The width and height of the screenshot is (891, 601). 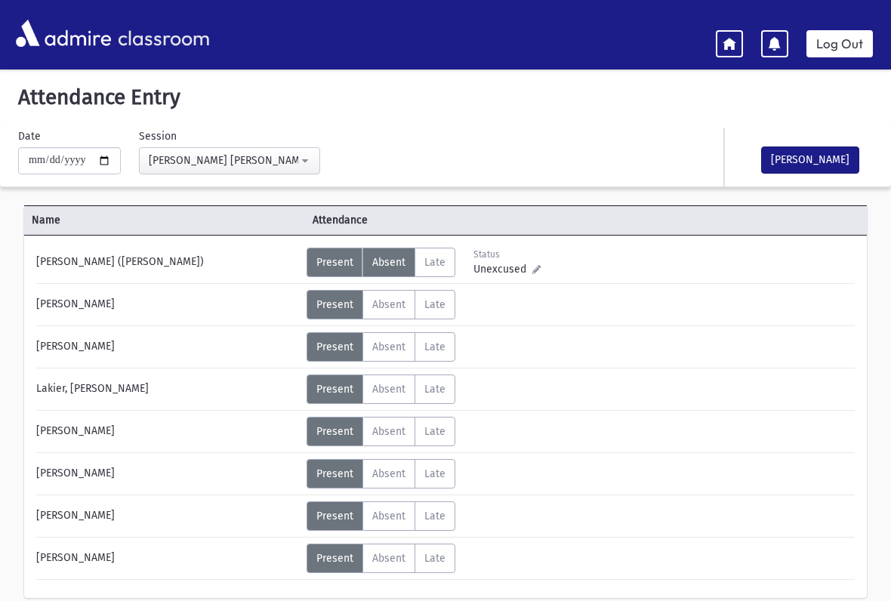 What do you see at coordinates (162, 33) in the screenshot?
I see `span: classroom` at bounding box center [162, 33].